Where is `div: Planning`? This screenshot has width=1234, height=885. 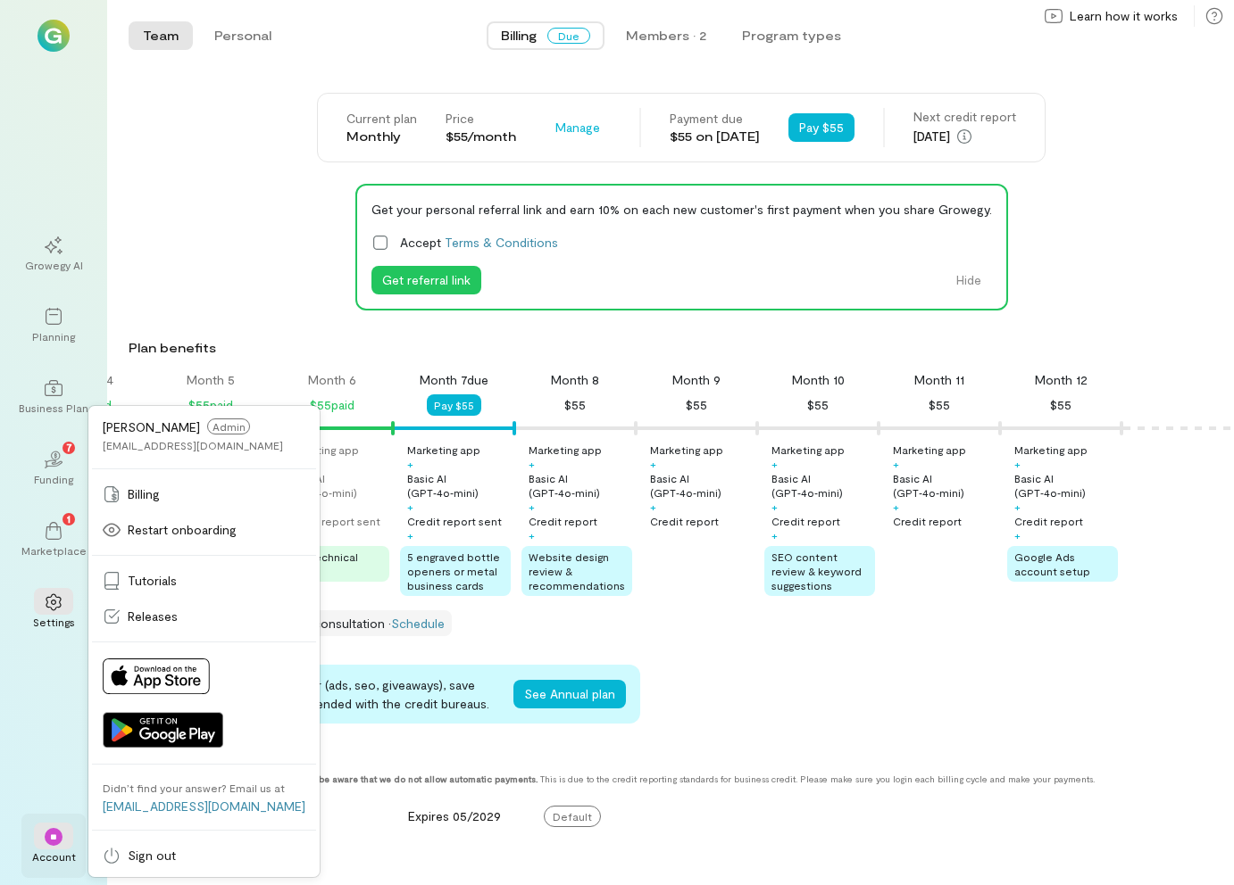
div: Planning is located at coordinates (54, 337).